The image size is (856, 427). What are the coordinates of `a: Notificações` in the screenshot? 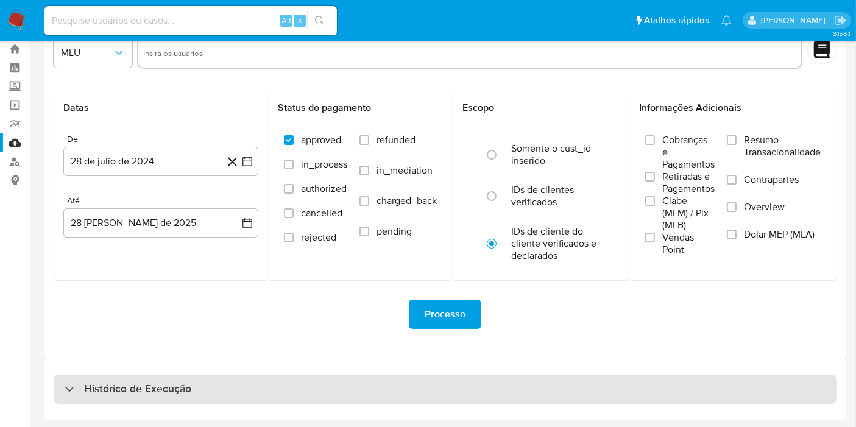 It's located at (726, 20).